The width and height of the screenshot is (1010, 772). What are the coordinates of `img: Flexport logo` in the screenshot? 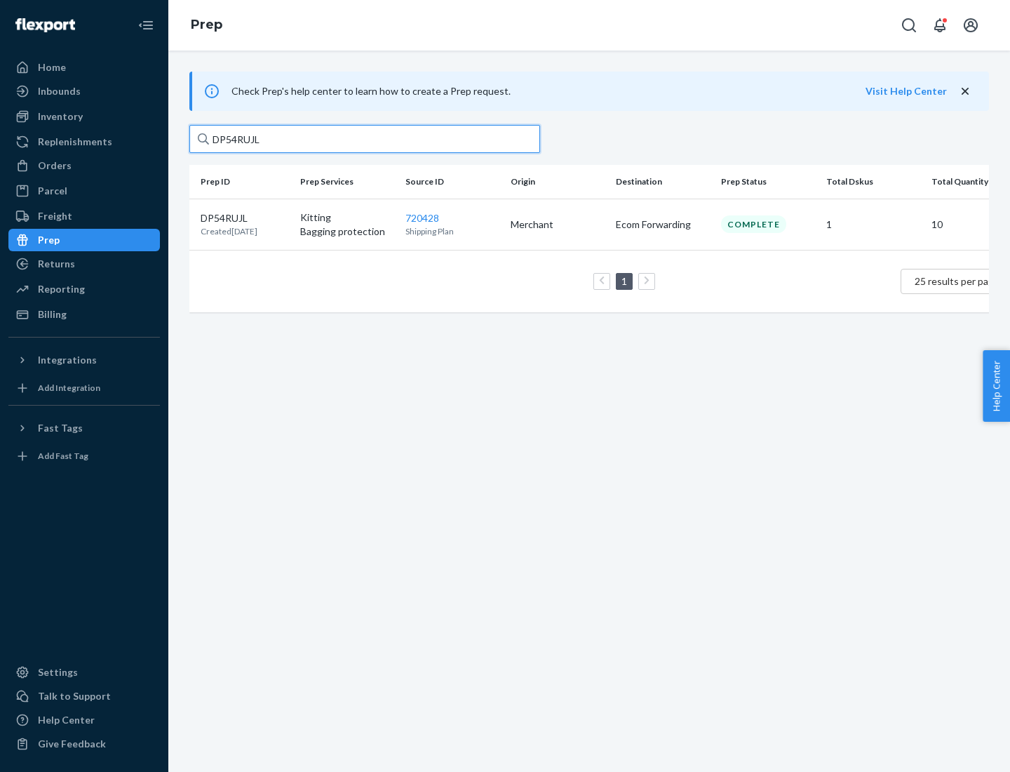 It's located at (45, 25).